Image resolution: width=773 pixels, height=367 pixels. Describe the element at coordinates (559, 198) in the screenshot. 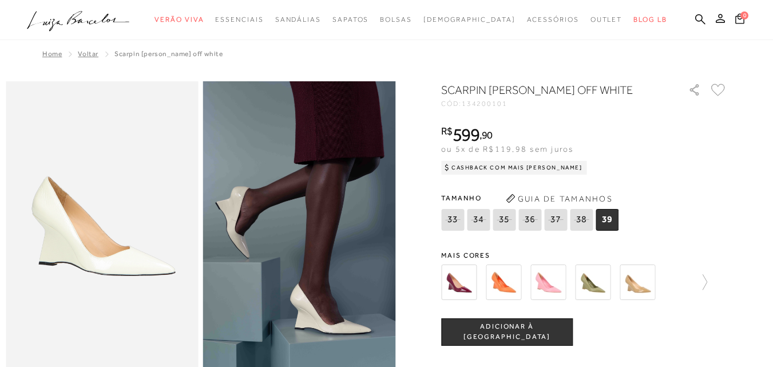

I see `button: Guia de Tamanhos` at that location.